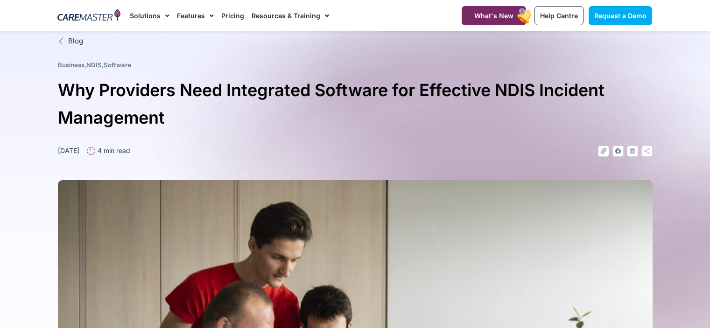  Describe the element at coordinates (71, 65) in the screenshot. I see `a: Business` at that location.